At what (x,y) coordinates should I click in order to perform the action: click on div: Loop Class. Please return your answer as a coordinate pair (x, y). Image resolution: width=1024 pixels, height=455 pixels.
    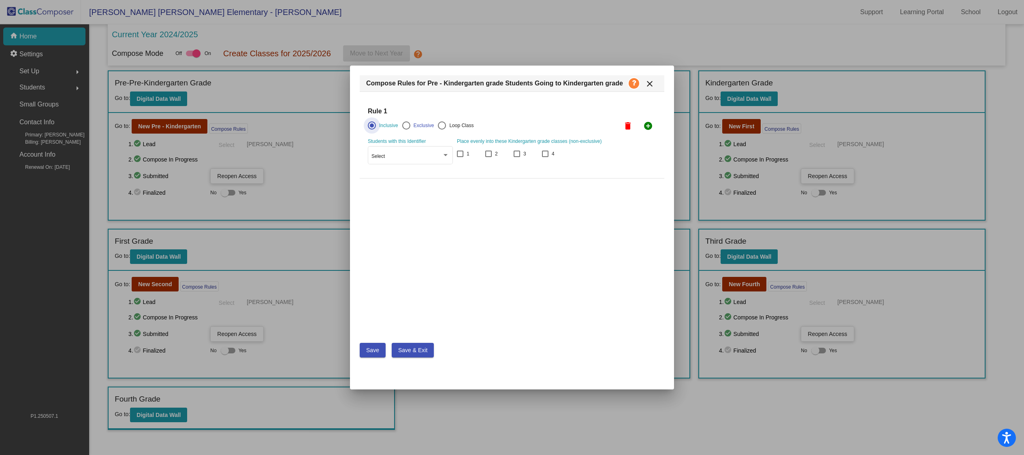
    Looking at the image, I should click on (460, 126).